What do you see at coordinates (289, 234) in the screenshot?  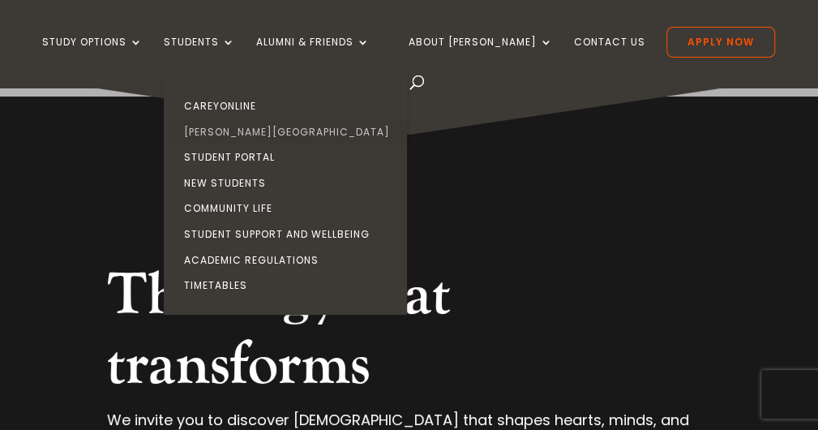 I see `a: Student Support and Wellbeing` at bounding box center [289, 234].